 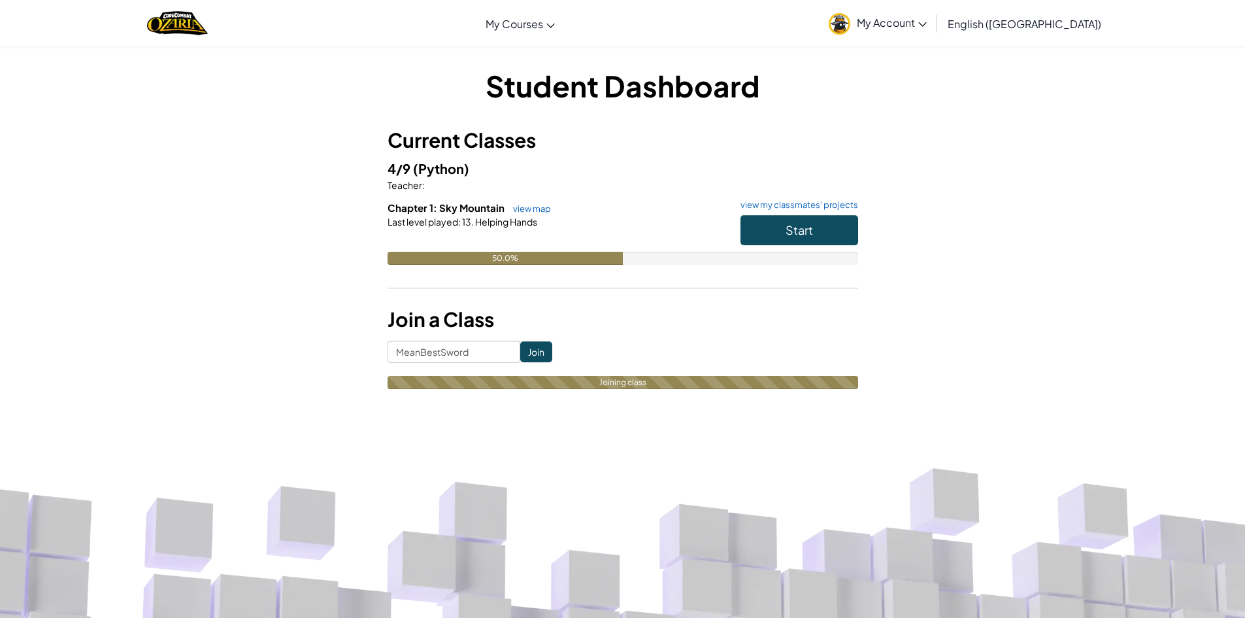 I want to click on input: <Enter Class Code>, so click(x=454, y=352).